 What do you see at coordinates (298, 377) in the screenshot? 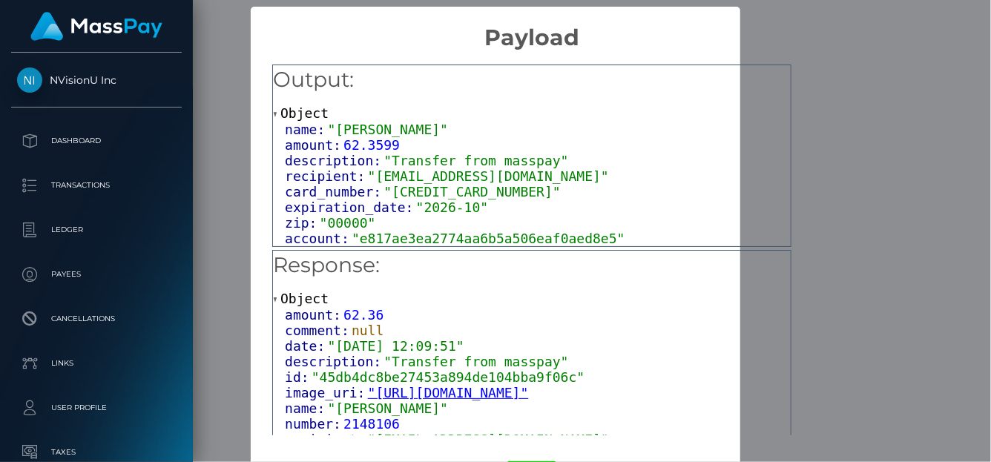
I see `span: id:` at bounding box center [298, 377].